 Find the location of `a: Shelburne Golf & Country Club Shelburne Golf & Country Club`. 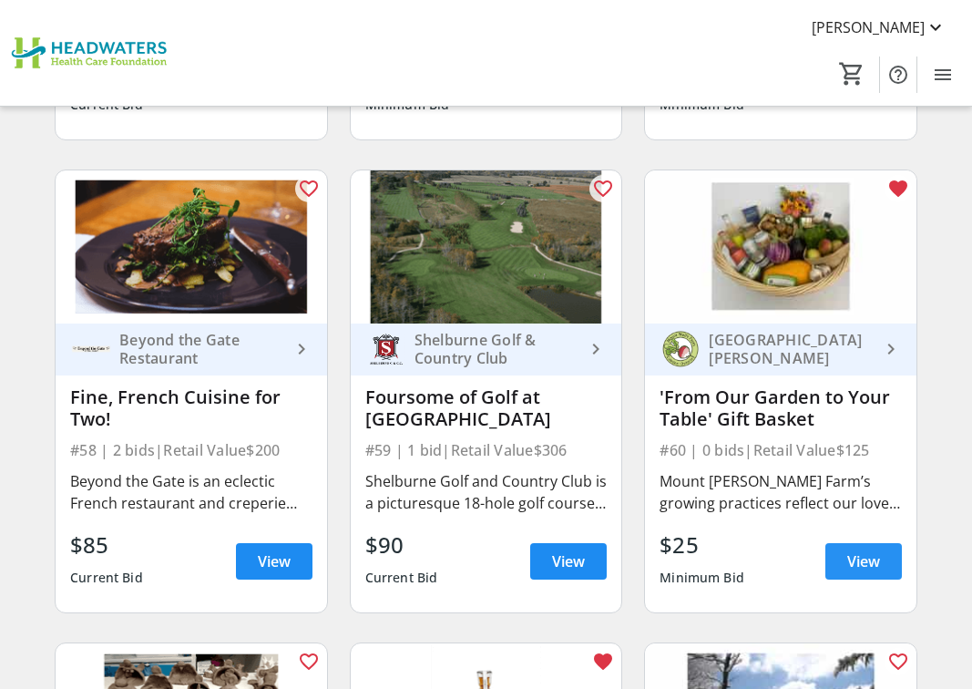

a: Shelburne Golf & Country Club Shelburne Golf & Country Club is located at coordinates (487, 349).